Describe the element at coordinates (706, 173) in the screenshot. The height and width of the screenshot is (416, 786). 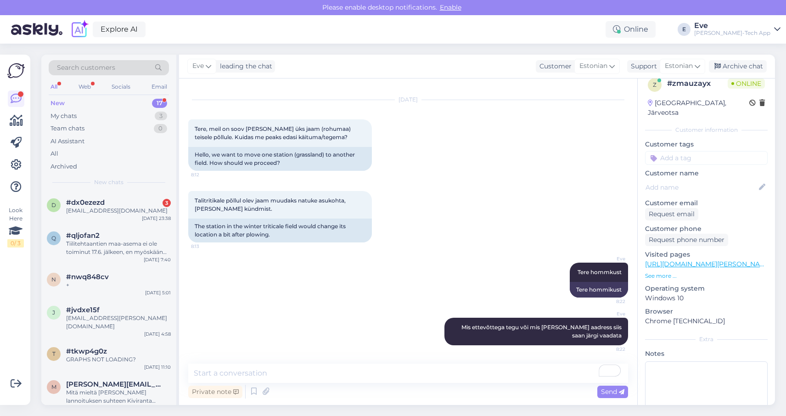
I see `p: Customer name` at that location.